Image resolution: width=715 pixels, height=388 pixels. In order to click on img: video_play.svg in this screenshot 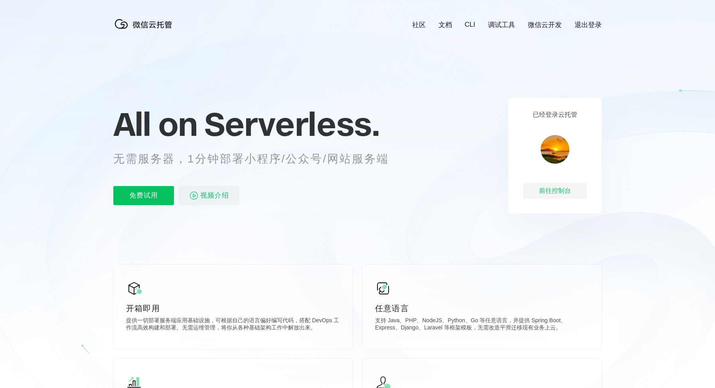, I will do `click(194, 196)`.